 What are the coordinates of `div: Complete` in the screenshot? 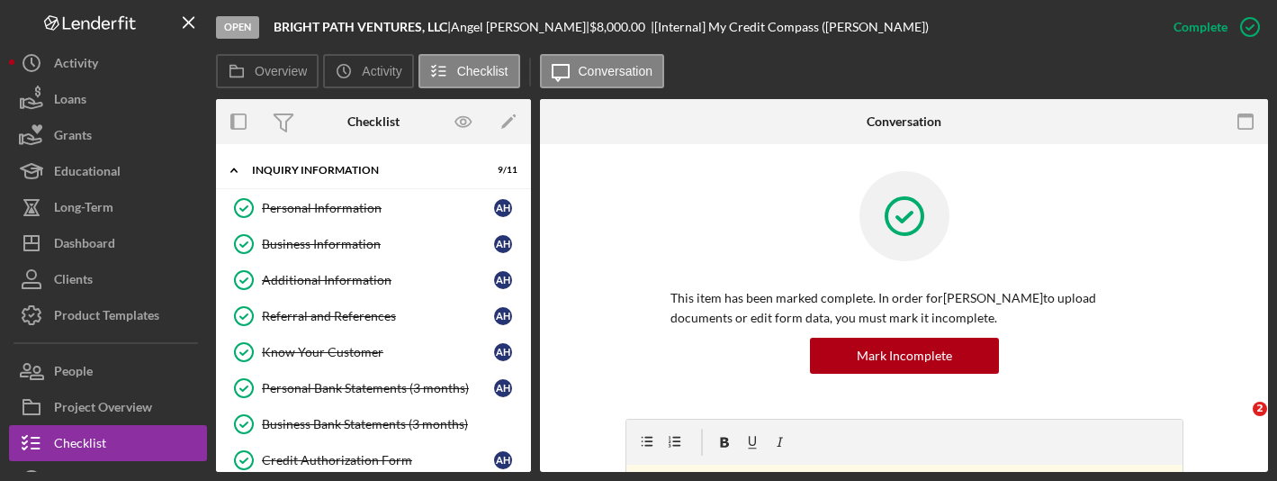 It's located at (1200, 27).